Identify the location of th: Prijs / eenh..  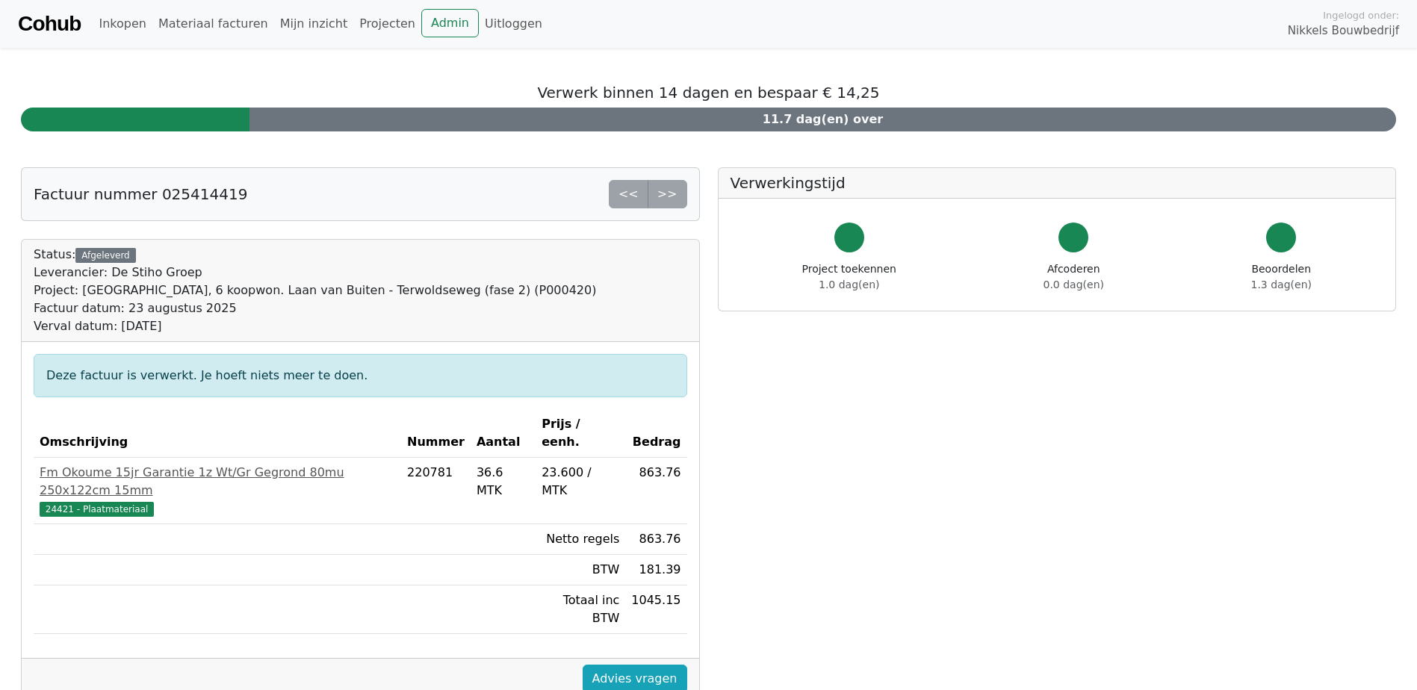
(581, 433).